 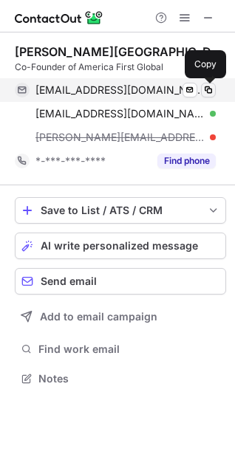 I want to click on button: Reveal Button, so click(x=186, y=161).